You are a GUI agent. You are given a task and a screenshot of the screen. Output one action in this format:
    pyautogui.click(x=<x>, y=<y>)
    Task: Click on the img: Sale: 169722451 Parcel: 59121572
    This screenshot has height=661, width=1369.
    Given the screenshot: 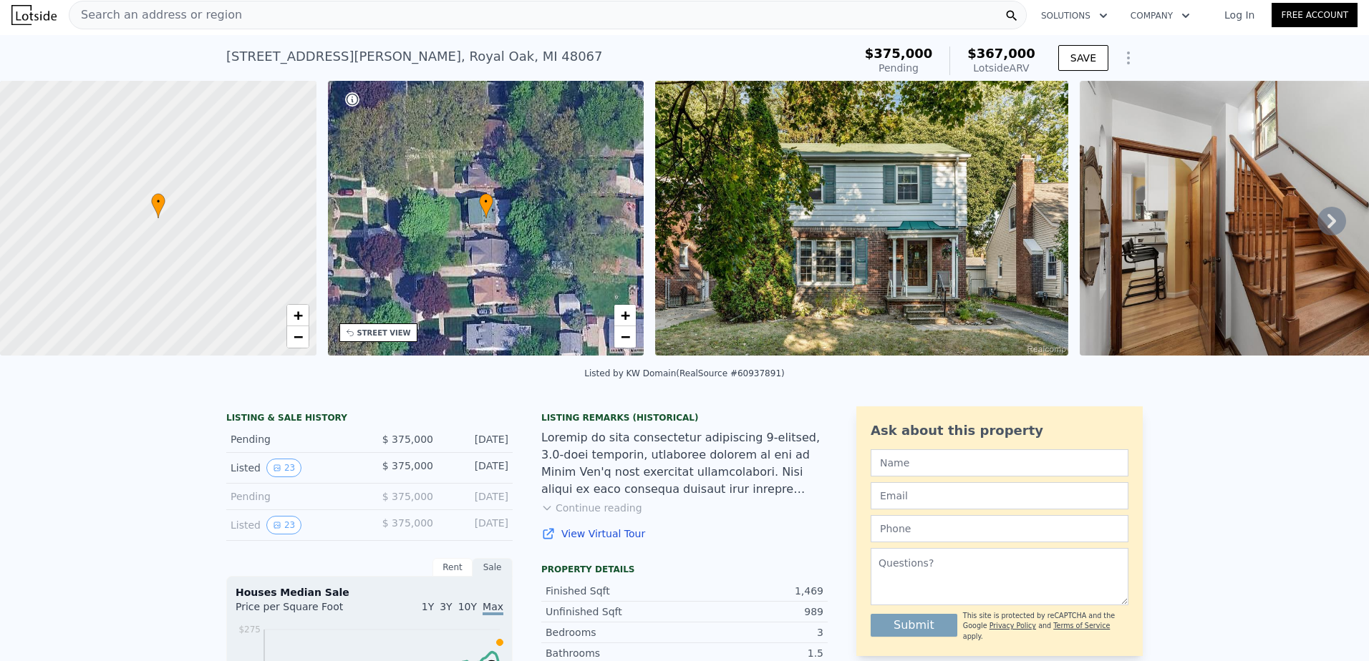 What is the action you would take?
    pyautogui.click(x=861, y=218)
    